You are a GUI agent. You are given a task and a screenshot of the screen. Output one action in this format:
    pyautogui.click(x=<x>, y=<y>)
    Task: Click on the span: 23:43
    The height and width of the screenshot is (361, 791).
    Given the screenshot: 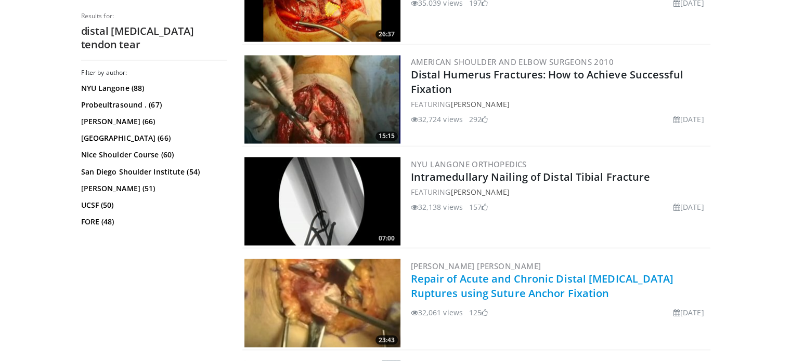 What is the action you would take?
    pyautogui.click(x=386, y=340)
    